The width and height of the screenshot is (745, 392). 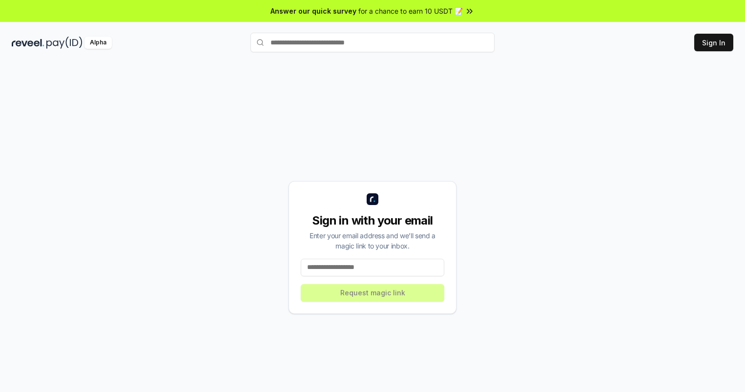 What do you see at coordinates (28, 42) in the screenshot?
I see `img: reveel_dark` at bounding box center [28, 42].